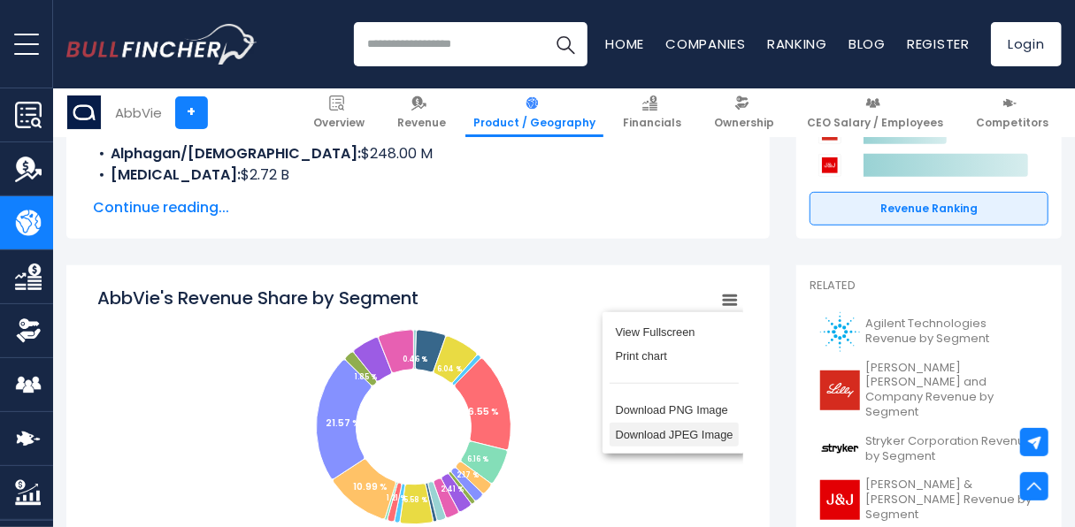  Describe the element at coordinates (371, 487) in the screenshot. I see `tspan: 10.99 %` at that location.